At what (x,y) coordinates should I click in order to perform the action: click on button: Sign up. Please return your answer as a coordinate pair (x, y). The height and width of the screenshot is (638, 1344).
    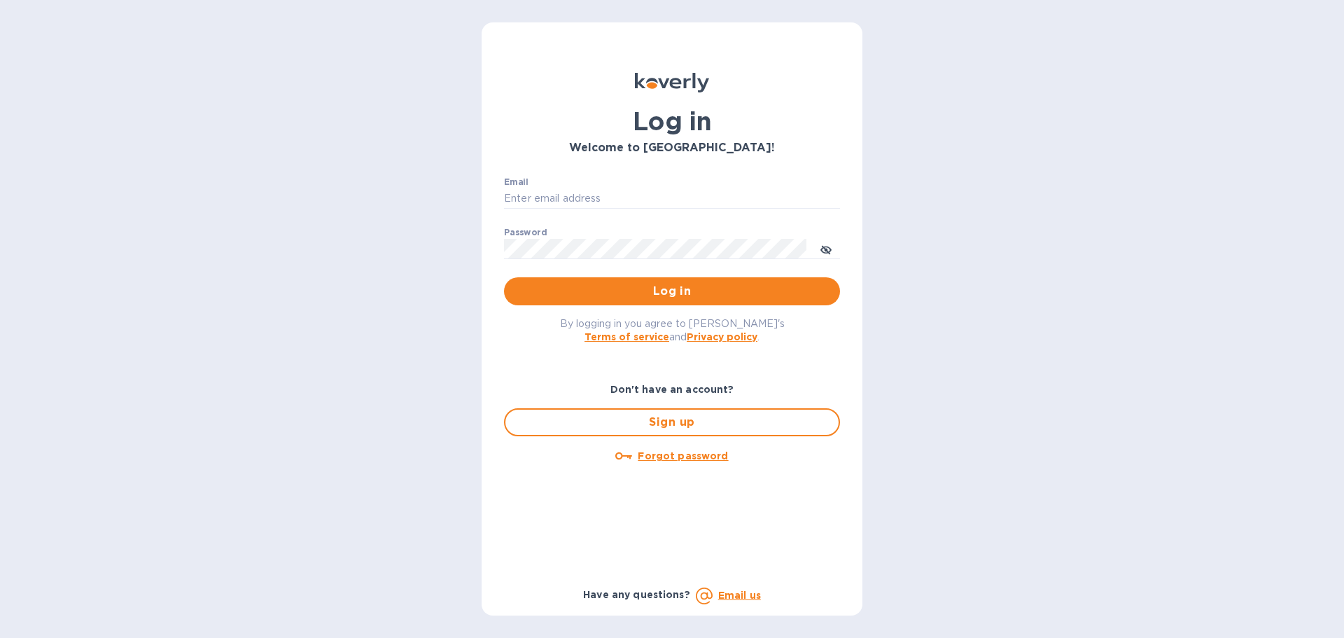
    Looking at the image, I should click on (672, 422).